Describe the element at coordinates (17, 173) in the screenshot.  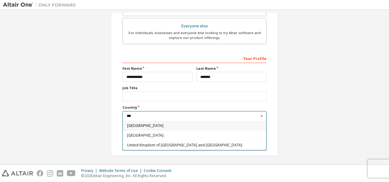
I see `img: altair_logo.svg` at that location.